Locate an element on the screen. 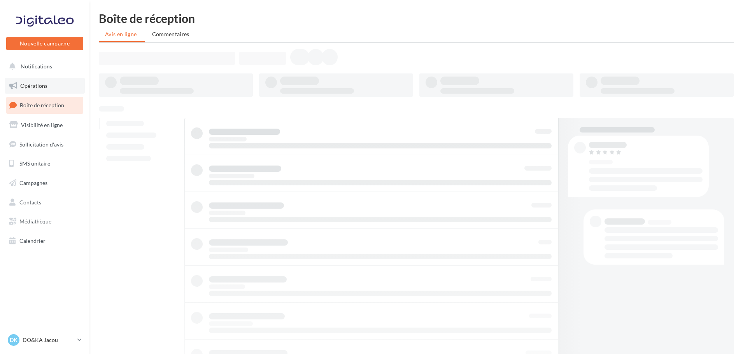 This screenshot has height=354, width=743. div: Boîte de réception is located at coordinates (416, 18).